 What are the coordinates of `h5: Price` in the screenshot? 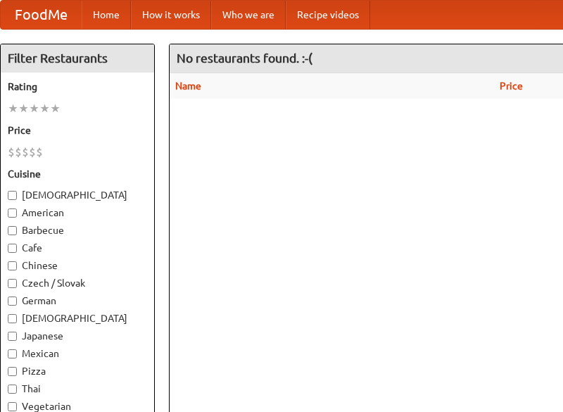 It's located at (77, 130).